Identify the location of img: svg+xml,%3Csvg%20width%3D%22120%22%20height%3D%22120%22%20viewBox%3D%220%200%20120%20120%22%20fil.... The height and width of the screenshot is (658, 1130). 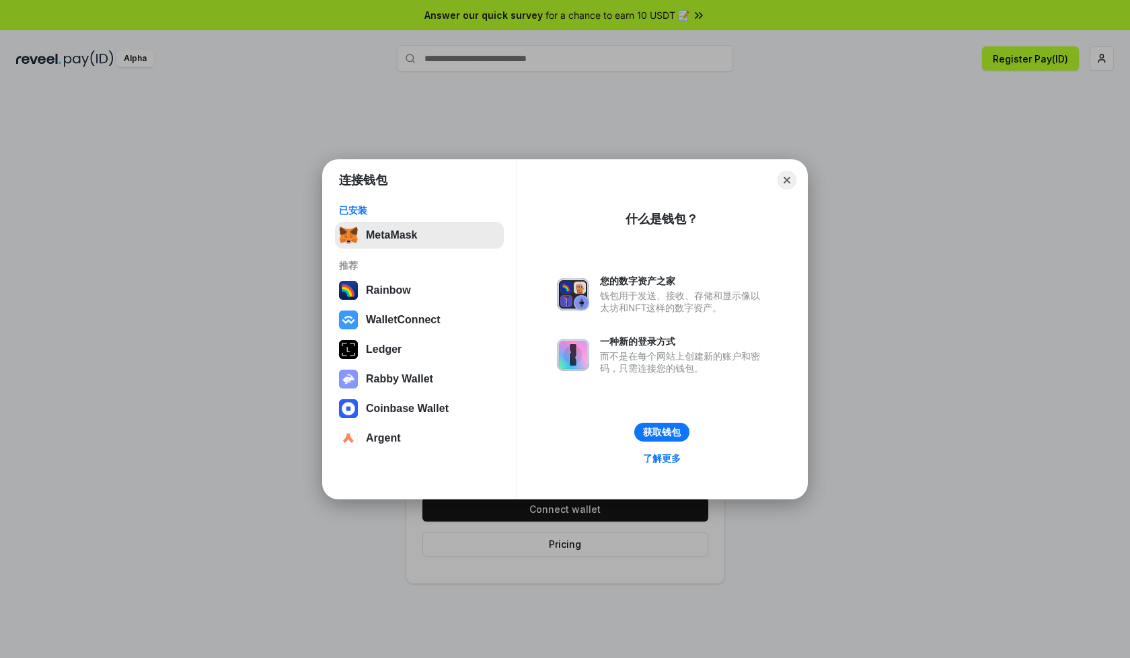
(348, 290).